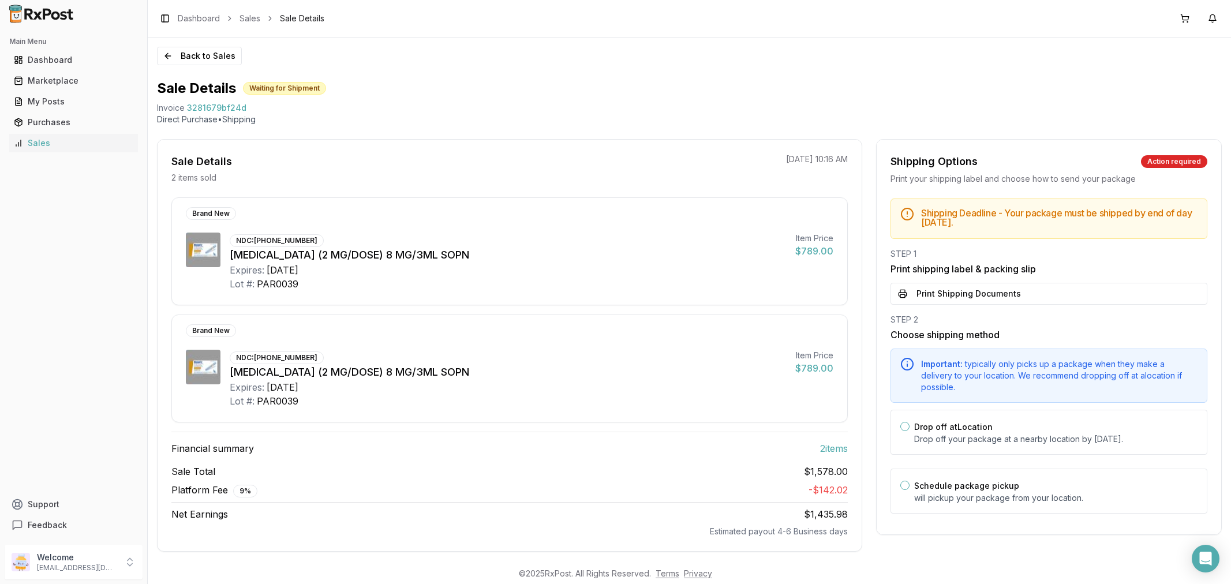 The image size is (1231, 584). What do you see at coordinates (216, 108) in the screenshot?
I see `span: 3281679bf24d` at bounding box center [216, 108].